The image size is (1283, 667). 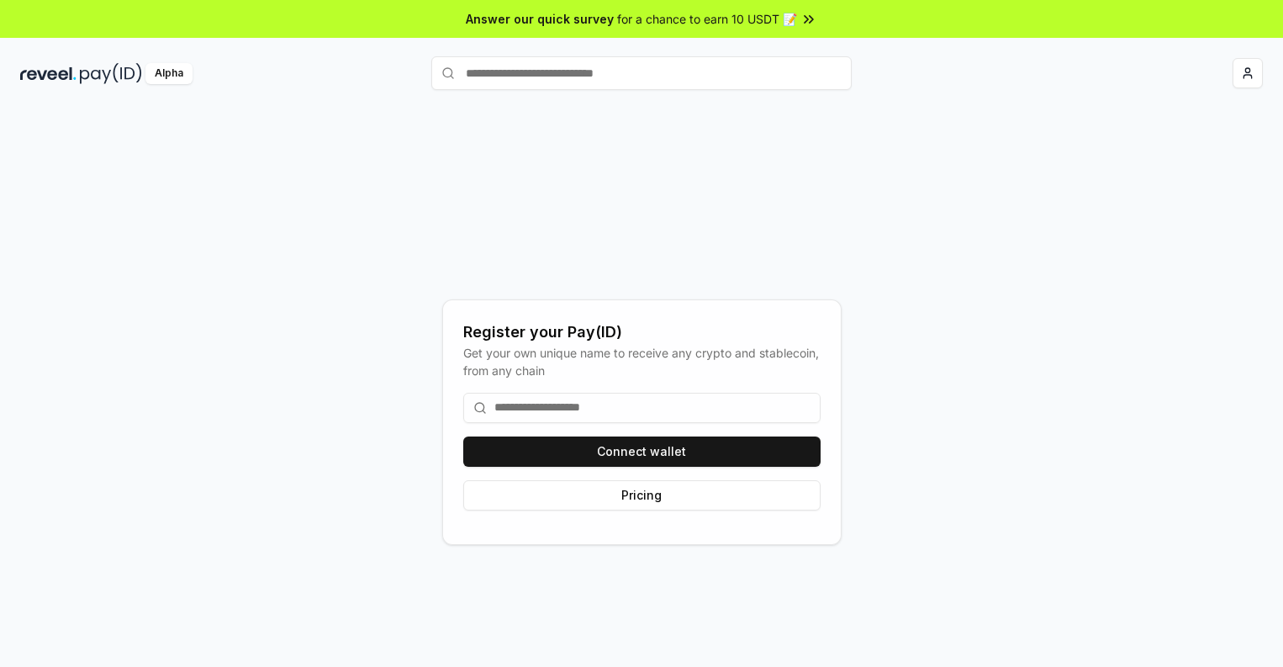 I want to click on div: Get your own unique name to receive any crypto and stablecoin, from any chain, so click(x=642, y=362).